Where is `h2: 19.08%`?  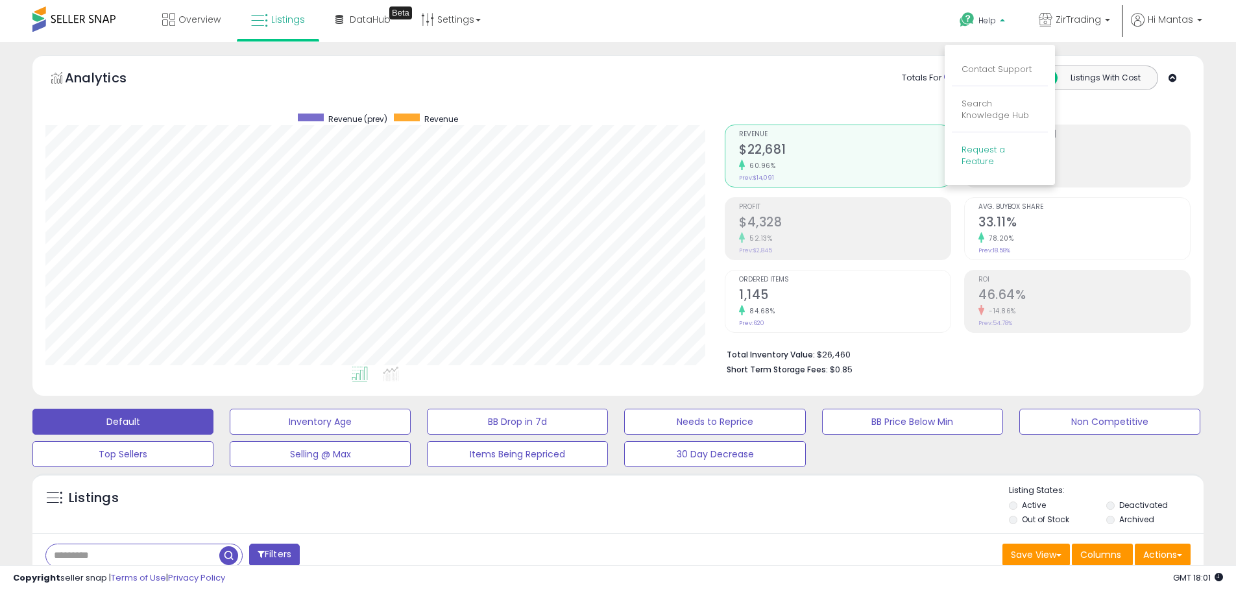
h2: 19.08% is located at coordinates (1084, 150).